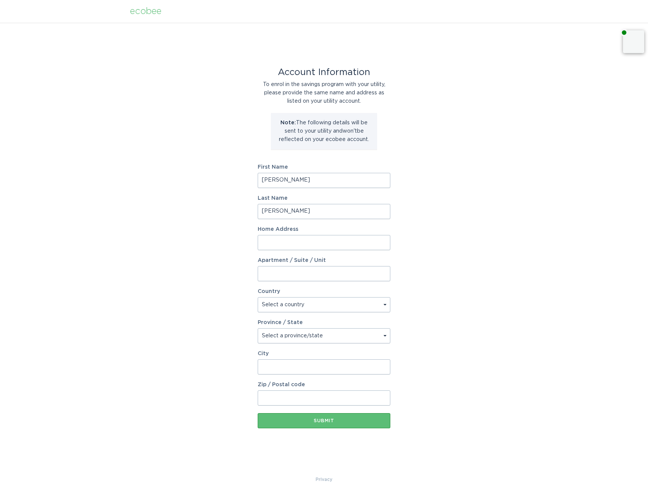 This screenshot has height=495, width=648. I want to click on p: The following details will be sent to your utility and won't be reflected on your ecobee account., so click(324, 131).